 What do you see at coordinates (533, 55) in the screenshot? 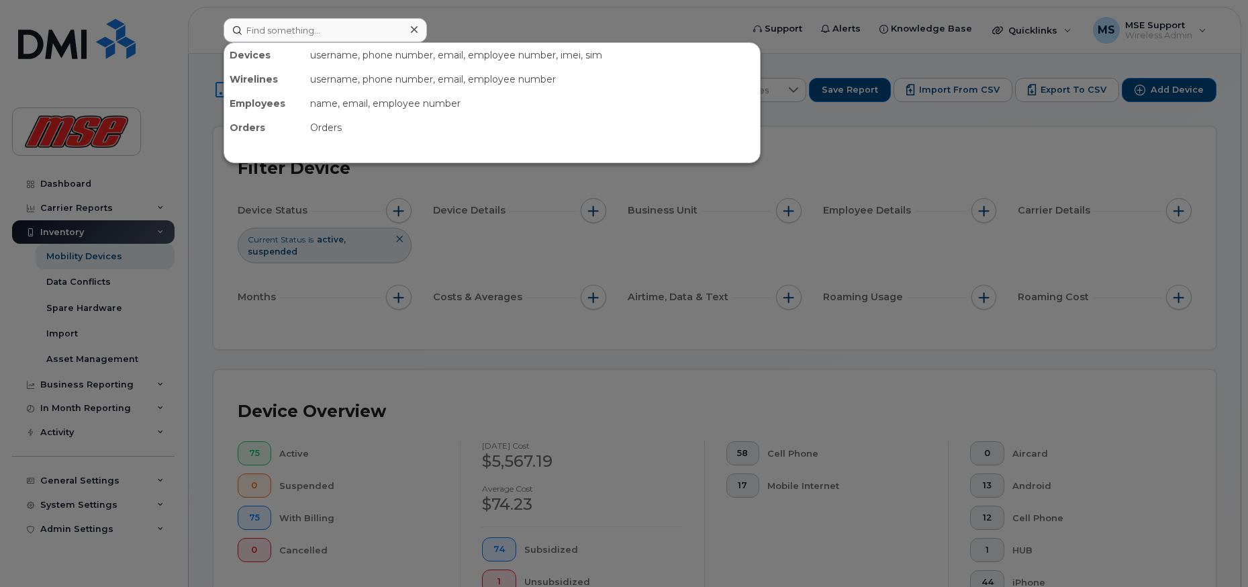
I see `div: username, phone number, email, employee number, imei, sim` at bounding box center [533, 55].